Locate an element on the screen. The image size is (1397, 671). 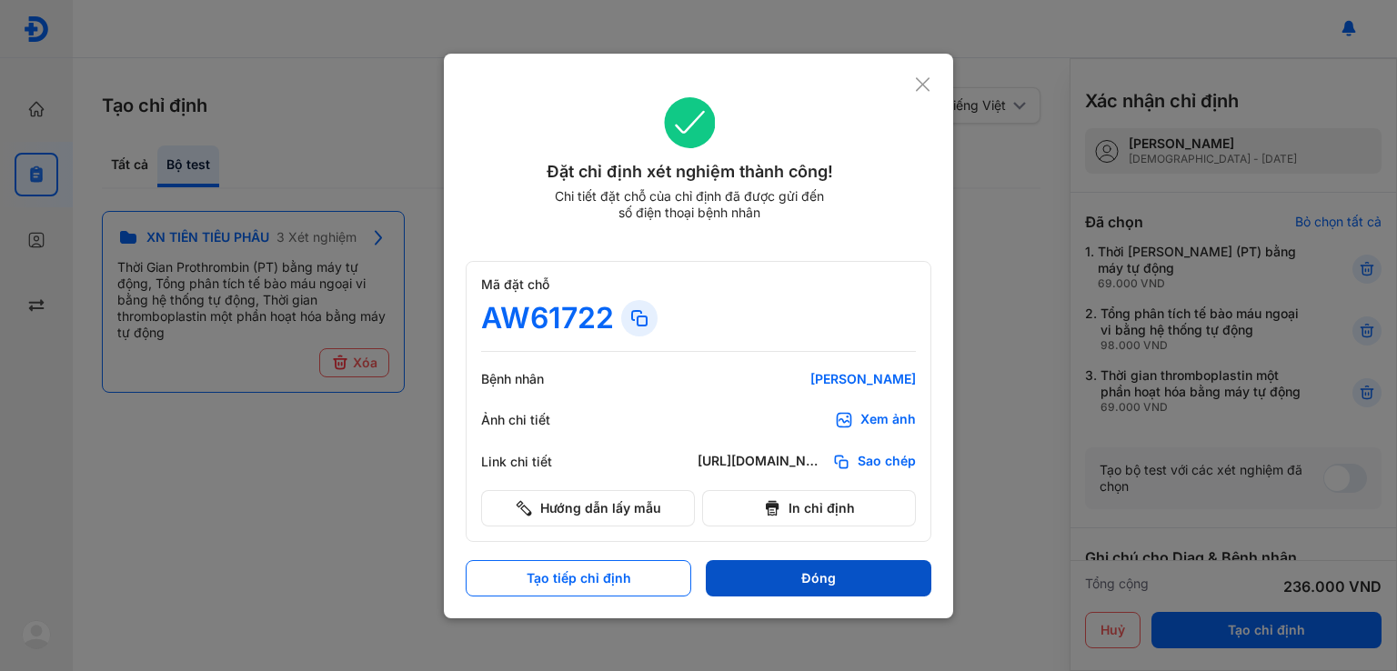
div: Đặt chỉ định xét nghiệm thành công! is located at coordinates (689, 172).